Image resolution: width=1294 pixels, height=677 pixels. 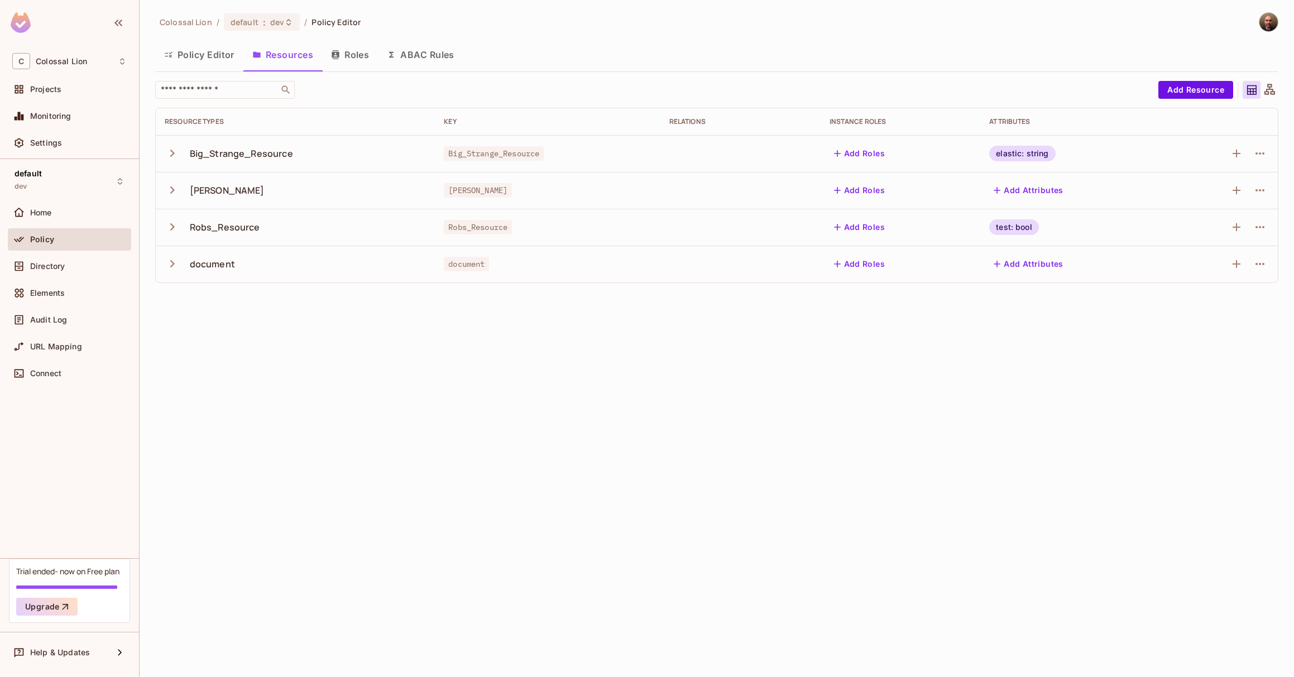 What do you see at coordinates (61, 61) in the screenshot?
I see `span: Workspace: Colossal Lion` at bounding box center [61, 61].